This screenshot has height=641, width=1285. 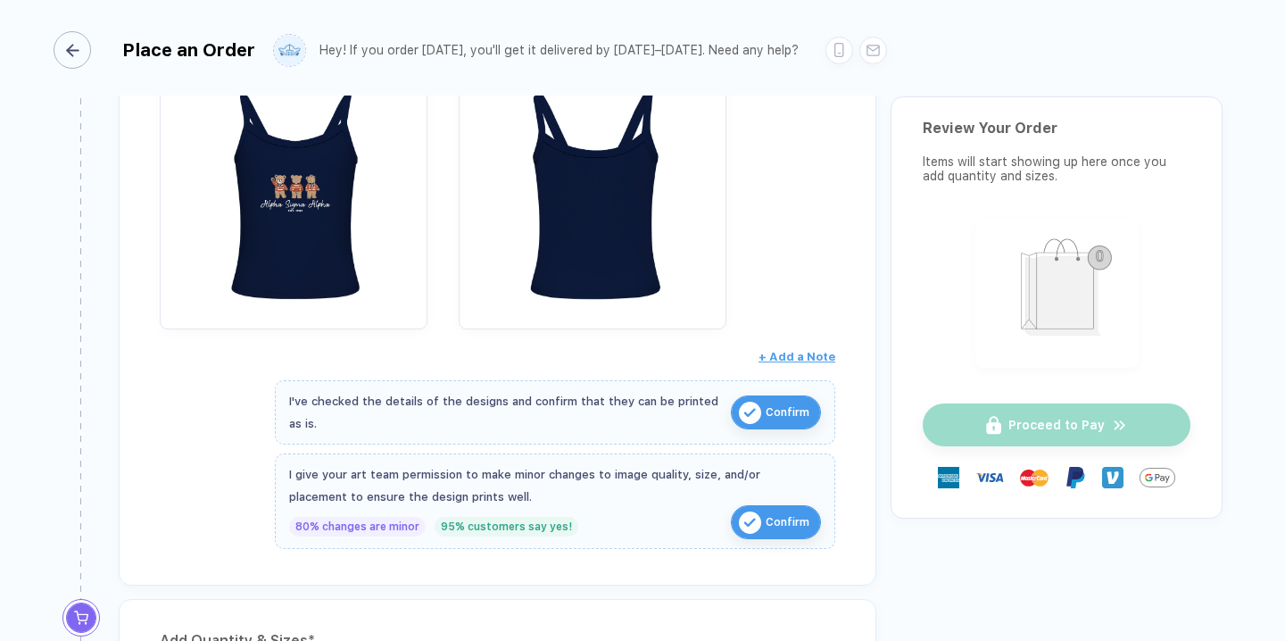 I want to click on div: I give your art team permission to make minor changes to image quality, size, and/or placement to..., so click(x=555, y=486).